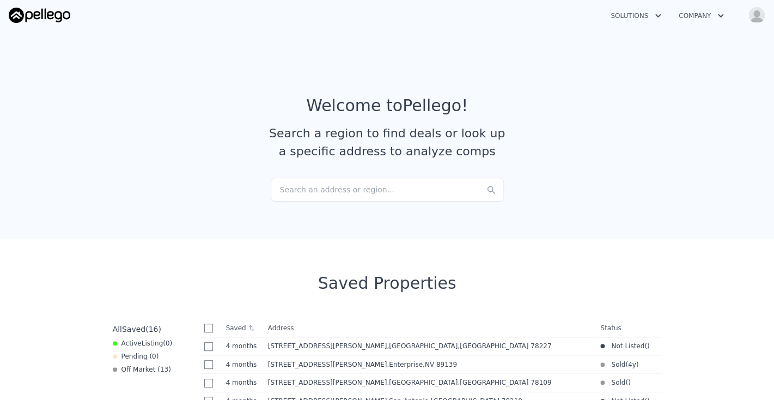  Describe the element at coordinates (440, 364) in the screenshot. I see `span: , NV 89139` at that location.